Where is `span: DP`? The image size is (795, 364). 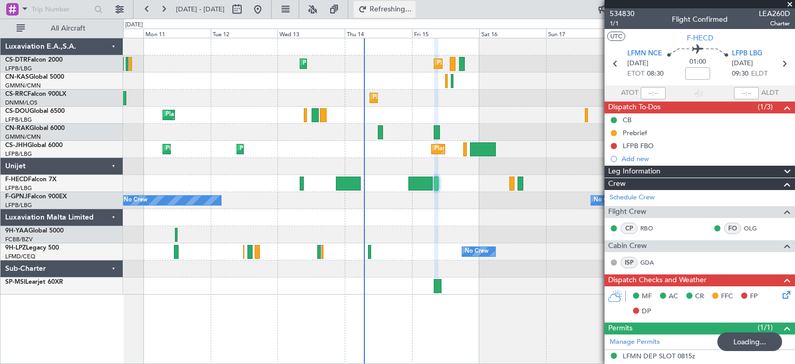 span: DP is located at coordinates (646, 311).